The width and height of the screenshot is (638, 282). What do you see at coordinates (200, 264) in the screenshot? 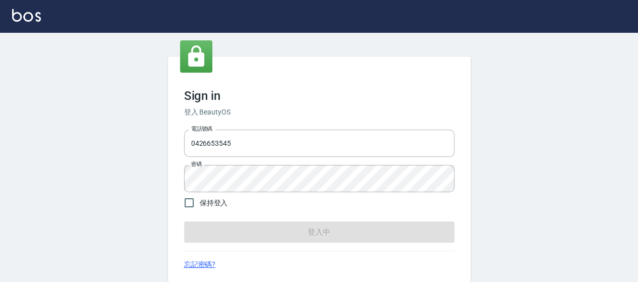
I see `a: 忘記密碼?` at bounding box center [200, 264].